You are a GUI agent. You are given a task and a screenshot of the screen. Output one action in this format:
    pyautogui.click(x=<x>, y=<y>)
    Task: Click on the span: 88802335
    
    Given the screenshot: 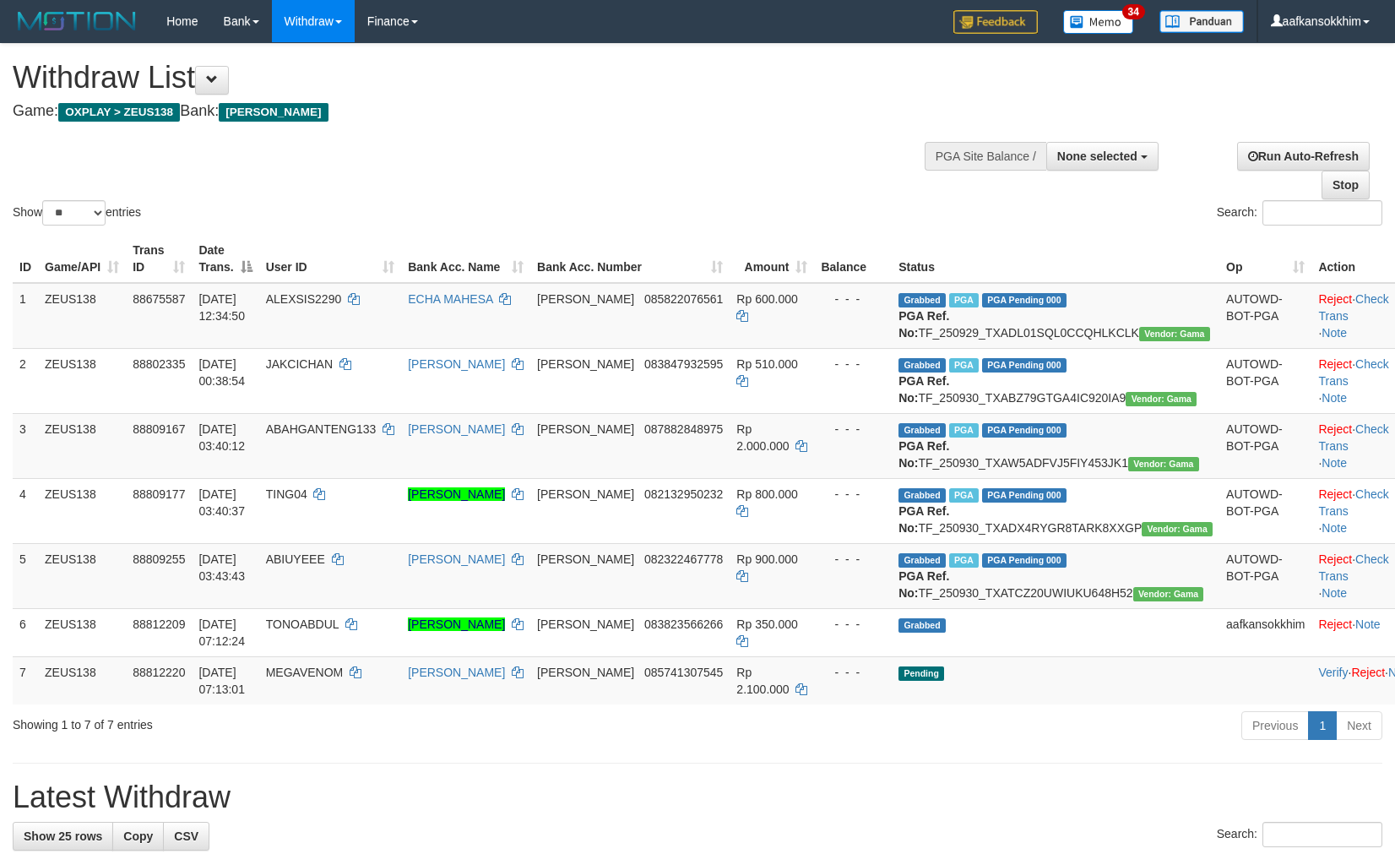 What is the action you would take?
    pyautogui.click(x=159, y=364)
    